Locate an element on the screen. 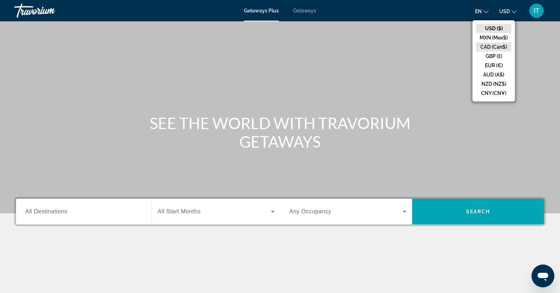 Image resolution: width=560 pixels, height=293 pixels. span: Getaways Plus is located at coordinates (261, 11).